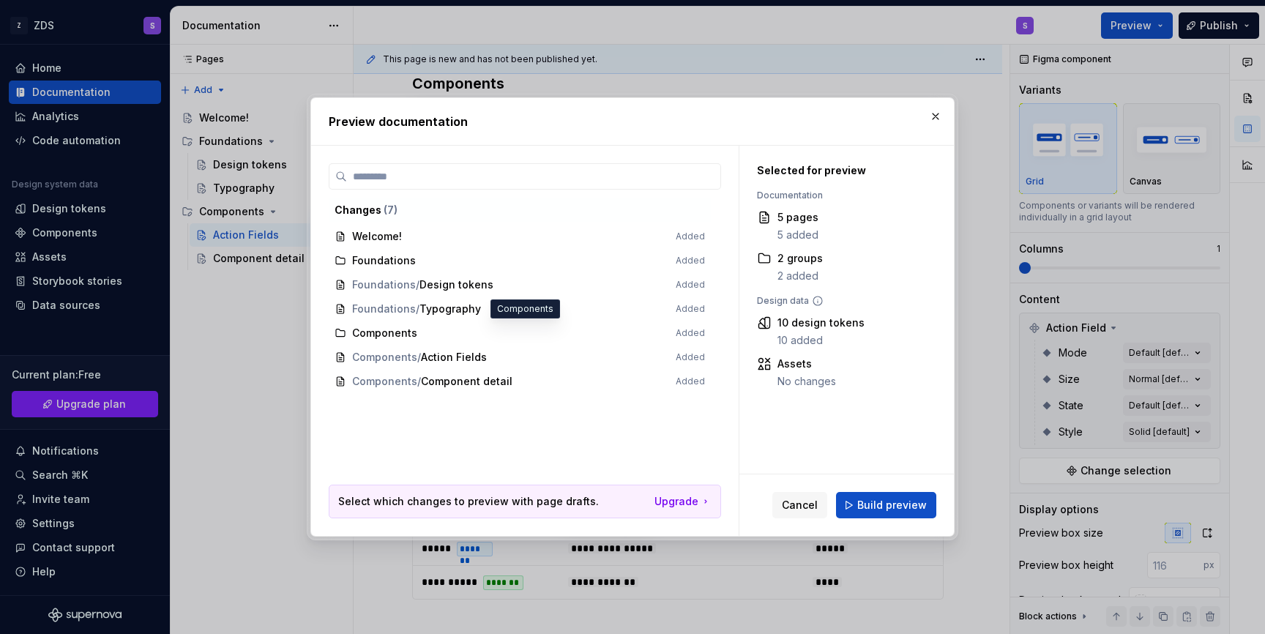 The image size is (1265, 634). I want to click on span: ( 7 ), so click(390, 209).